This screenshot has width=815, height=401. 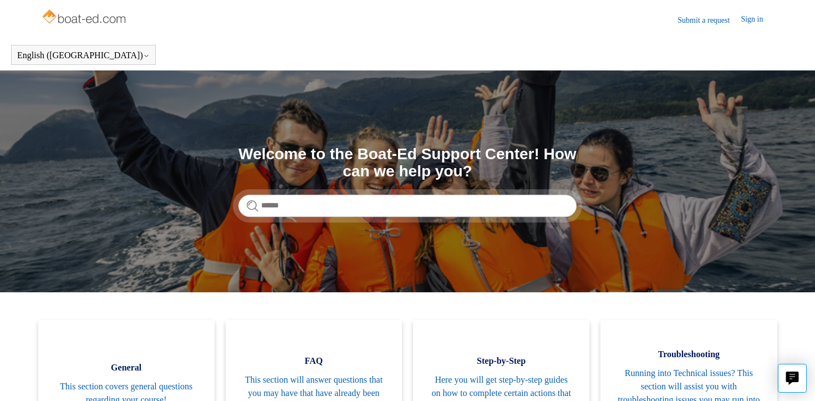 I want to click on span: General, so click(x=126, y=367).